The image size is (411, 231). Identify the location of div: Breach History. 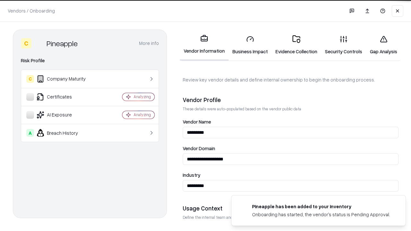
(65, 133).